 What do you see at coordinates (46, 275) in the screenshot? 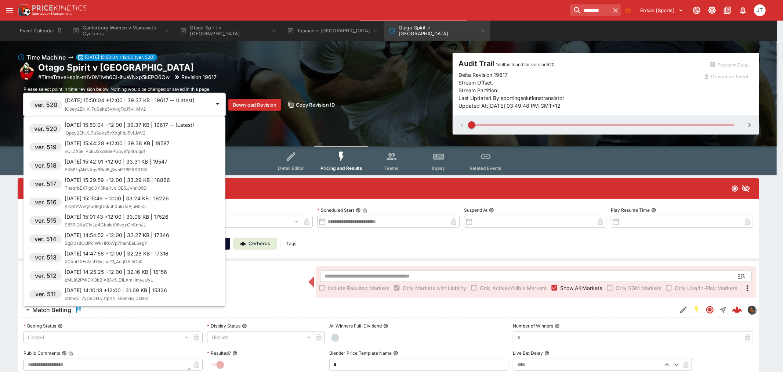
I see `h6: ver. 512` at bounding box center [46, 275].